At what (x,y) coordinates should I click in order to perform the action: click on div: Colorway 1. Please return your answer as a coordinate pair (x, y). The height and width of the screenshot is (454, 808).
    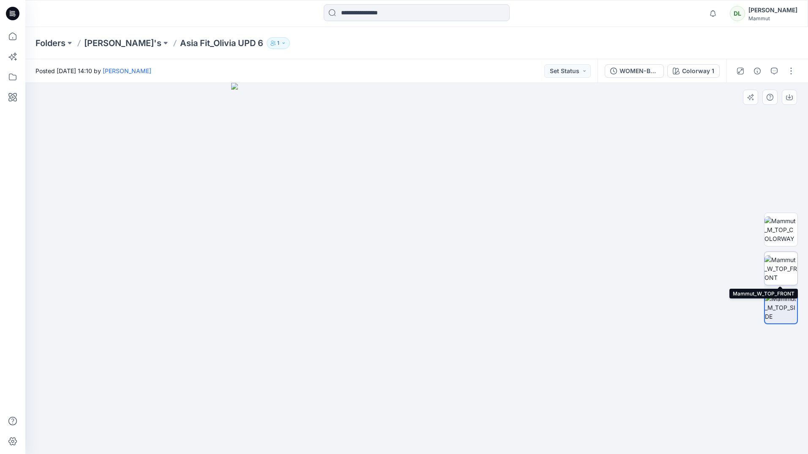
    Looking at the image, I should click on (698, 71).